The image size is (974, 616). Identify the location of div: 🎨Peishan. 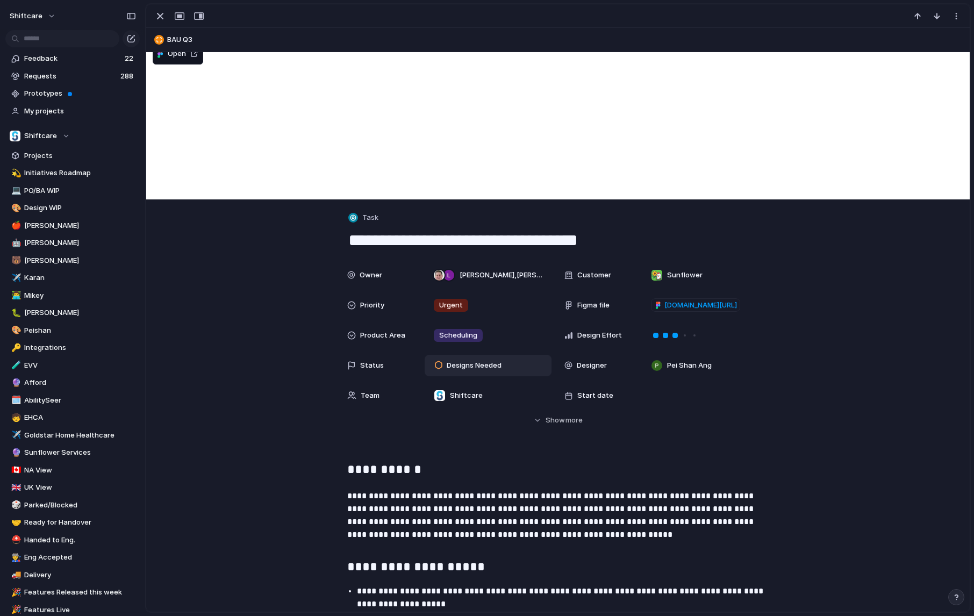
(73, 331).